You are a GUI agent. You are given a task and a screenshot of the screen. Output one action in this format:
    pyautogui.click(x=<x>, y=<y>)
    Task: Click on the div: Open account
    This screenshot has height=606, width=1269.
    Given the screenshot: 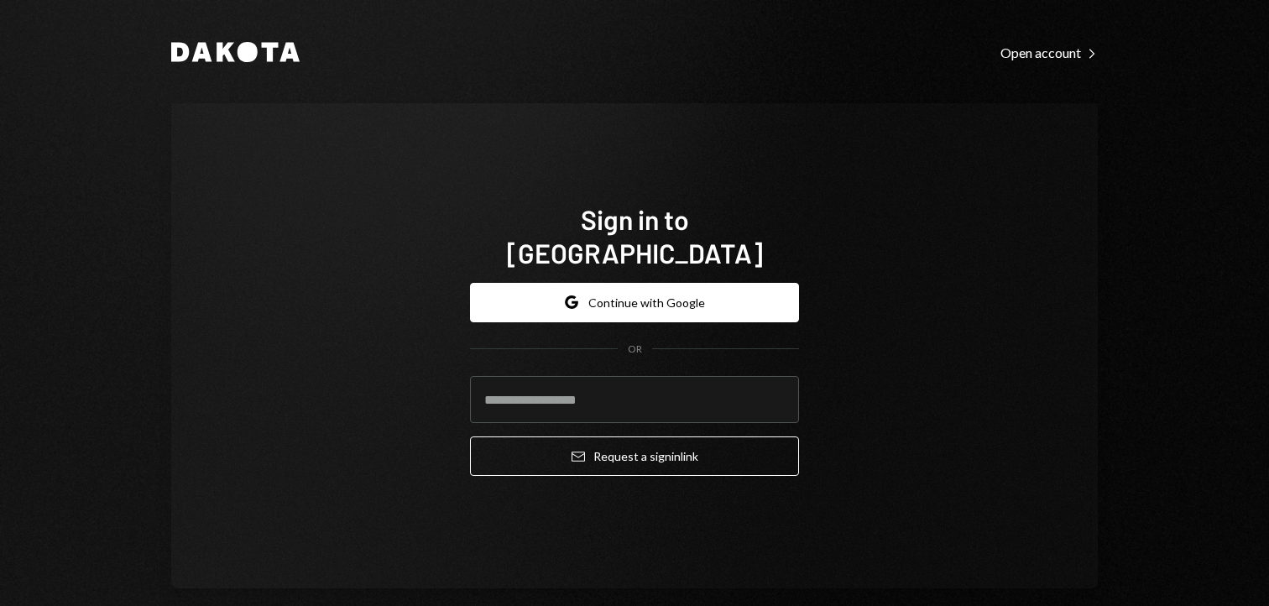 What is the action you would take?
    pyautogui.click(x=1049, y=53)
    